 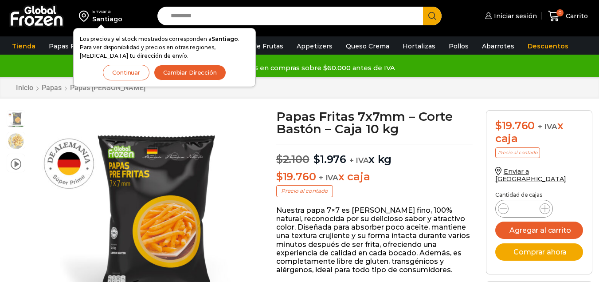 I want to click on p: Los precios y el stock mostrados corresponden a . Para ver disponibilidad y precios en otras regi..., so click(x=165, y=47).